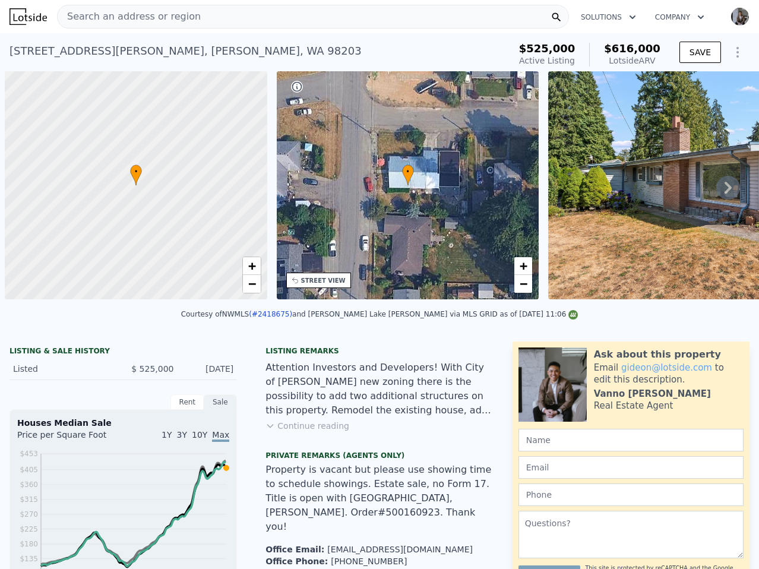  Describe the element at coordinates (323, 280) in the screenshot. I see `div: STREET VIEW` at that location.